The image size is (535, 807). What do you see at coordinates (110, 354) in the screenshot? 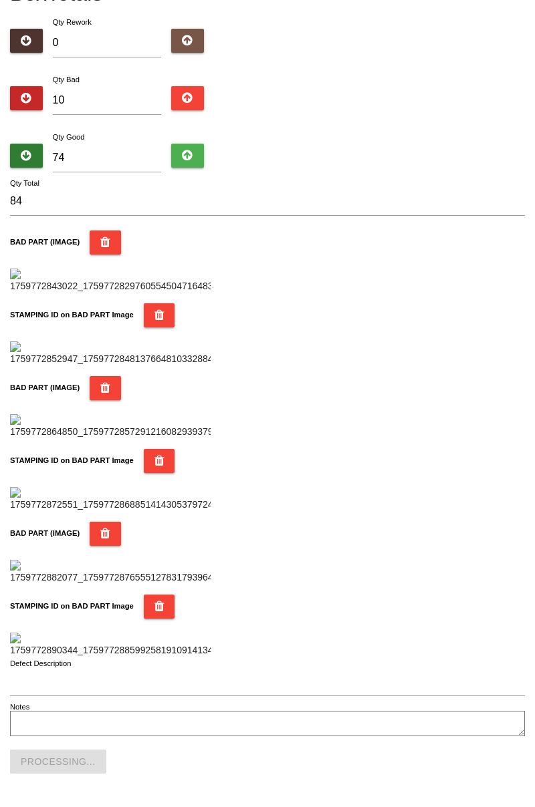
I see `img: 1759772852947_17597728481376648103328849431409.jpg` at bounding box center [110, 354].